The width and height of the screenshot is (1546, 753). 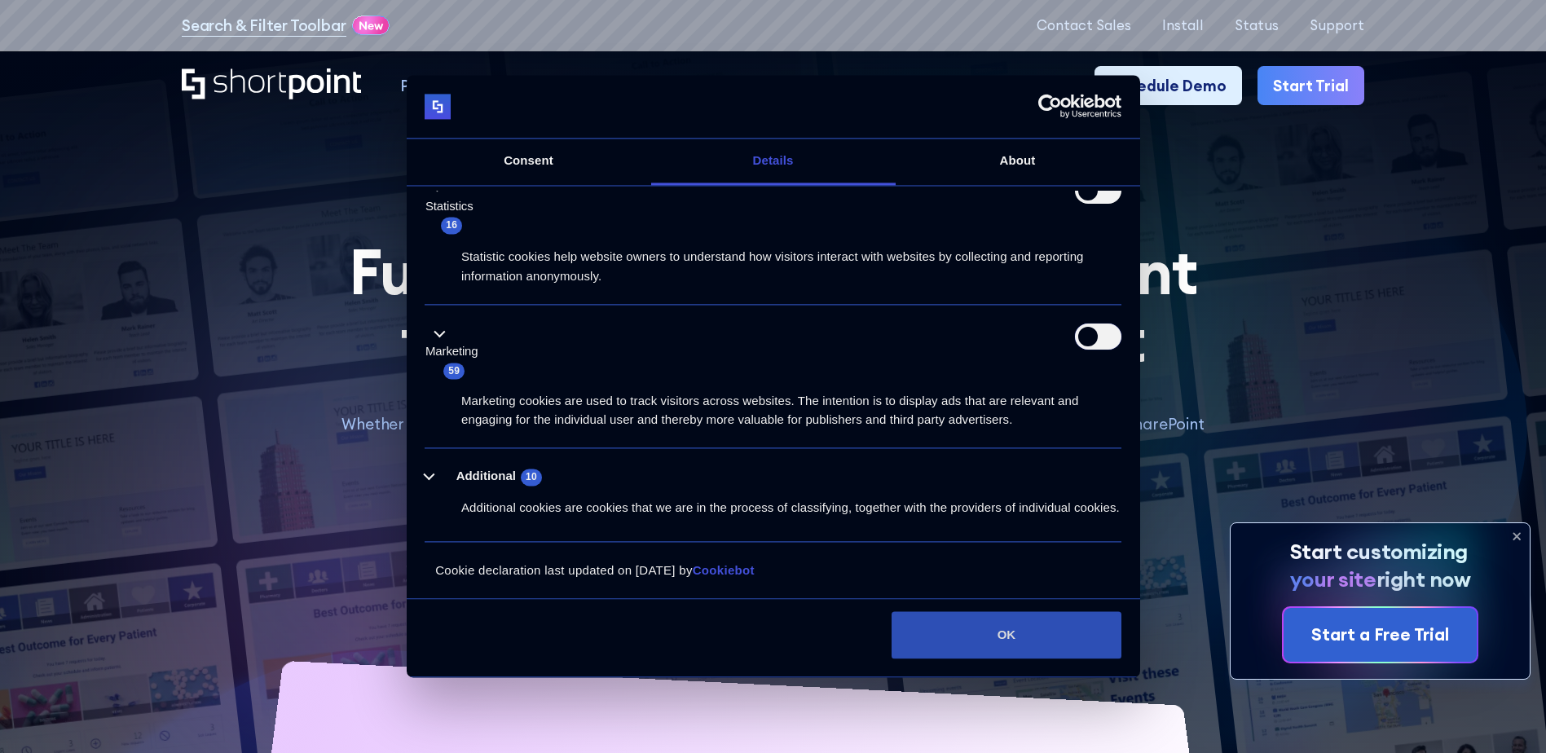 What do you see at coordinates (430, 86) in the screenshot?
I see `div: Product` at bounding box center [430, 86].